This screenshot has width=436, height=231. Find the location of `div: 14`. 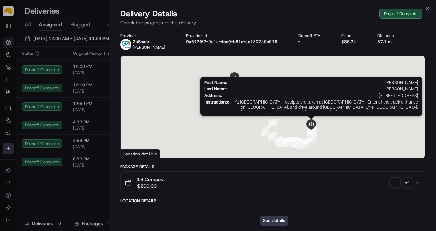

div: 14 is located at coordinates (288, 142).